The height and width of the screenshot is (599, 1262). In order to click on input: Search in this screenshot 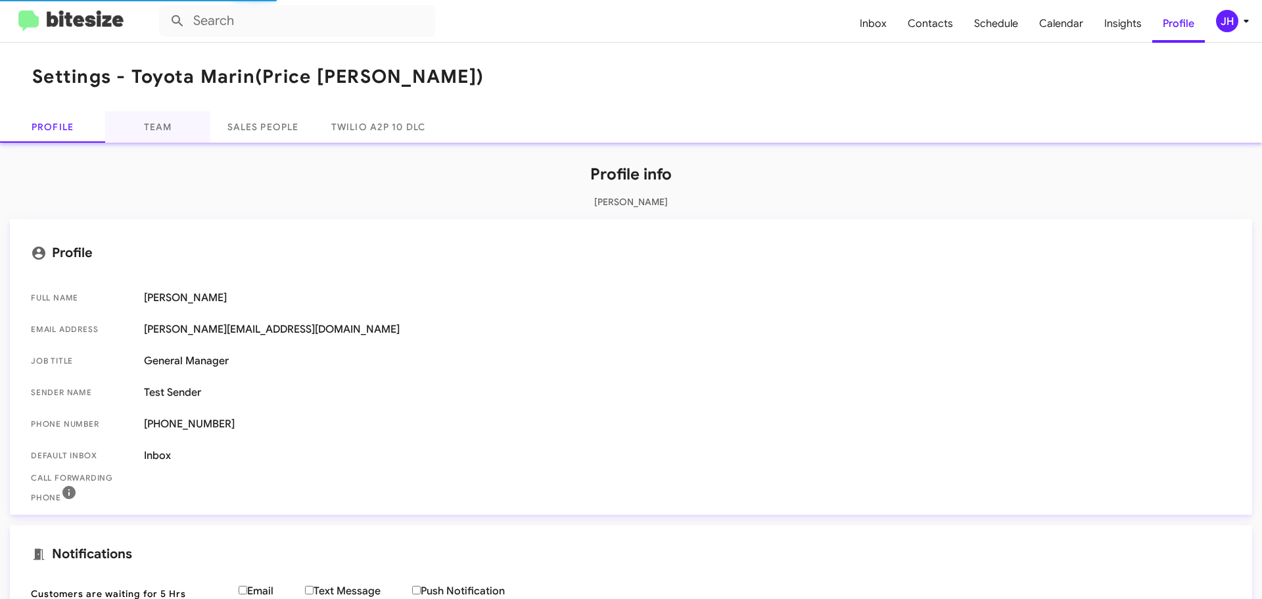, I will do `click(297, 21)`.